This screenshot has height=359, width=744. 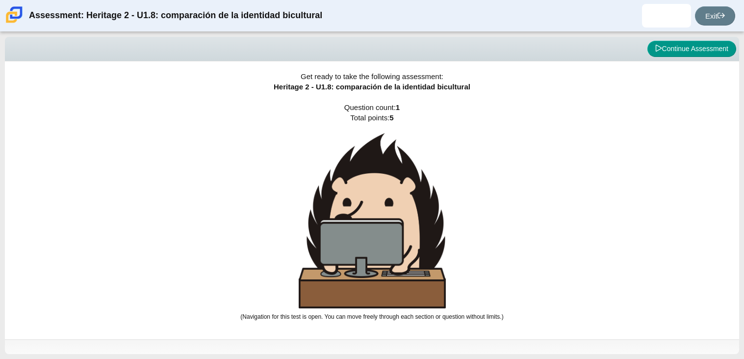 What do you see at coordinates (391, 117) in the screenshot?
I see `b: 5` at bounding box center [391, 117].